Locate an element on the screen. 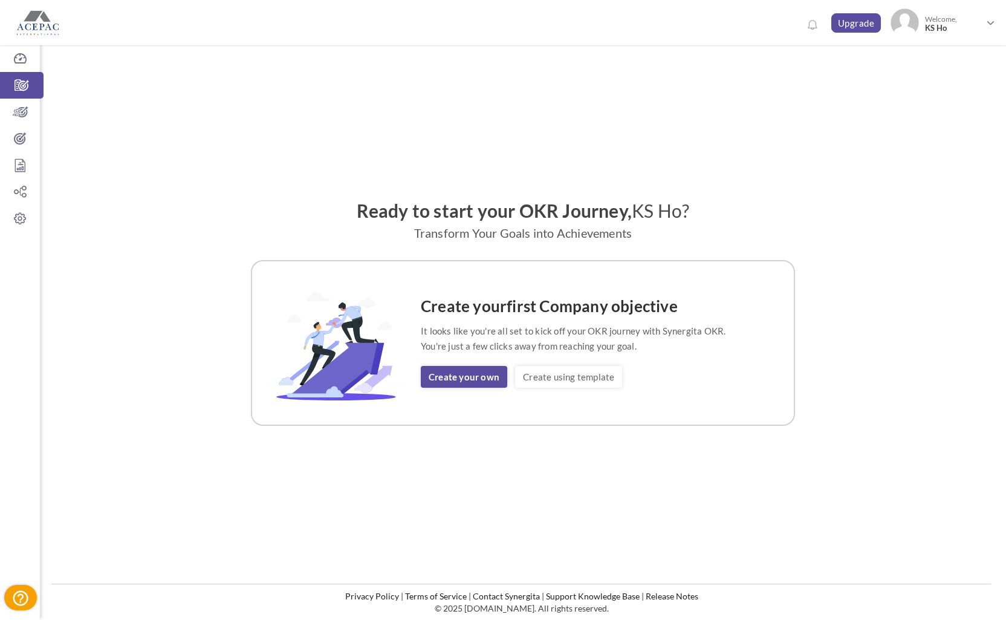  a: Support Knowledge Base is located at coordinates (593, 596).